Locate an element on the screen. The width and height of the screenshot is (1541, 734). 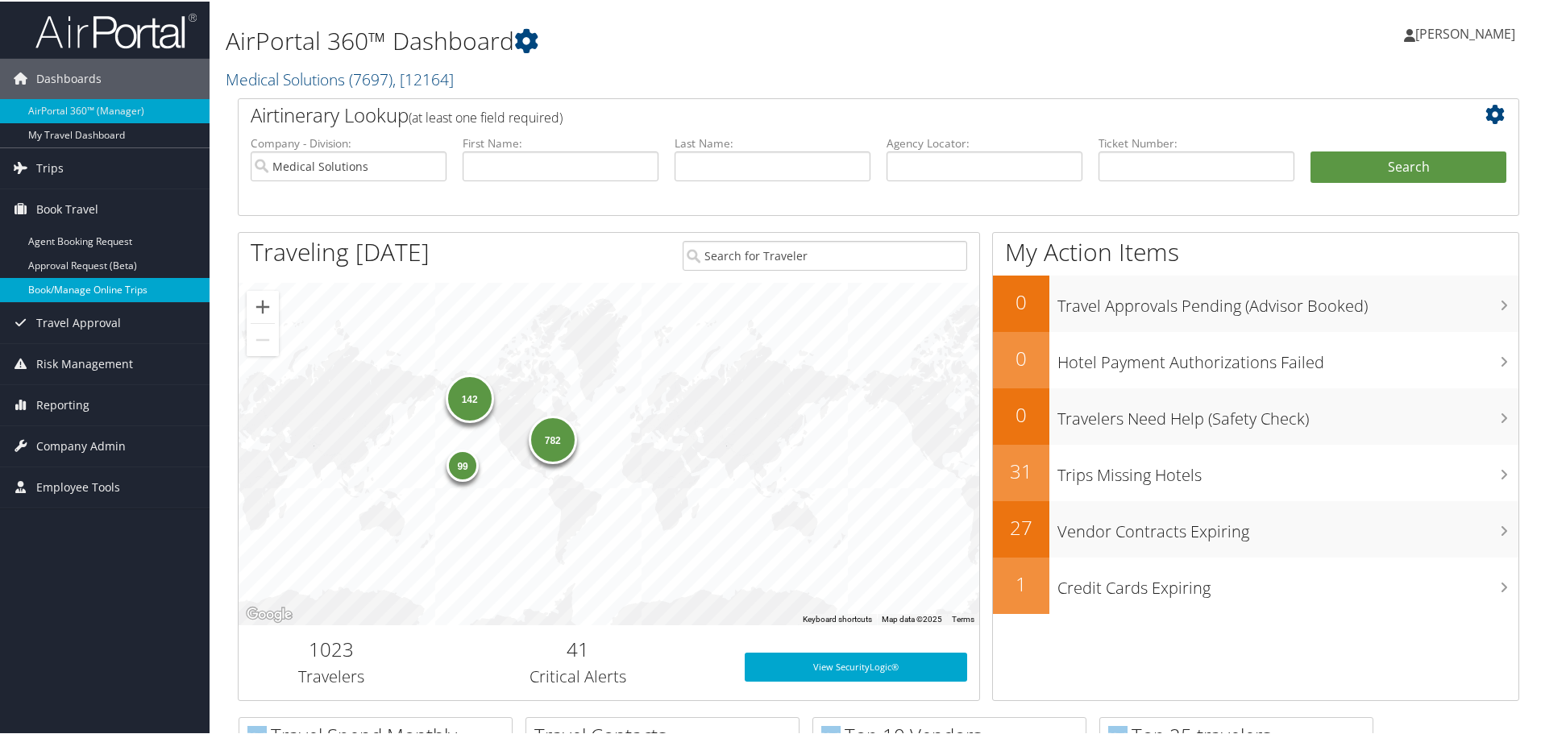
label: Agency Locator: is located at coordinates (984, 142).